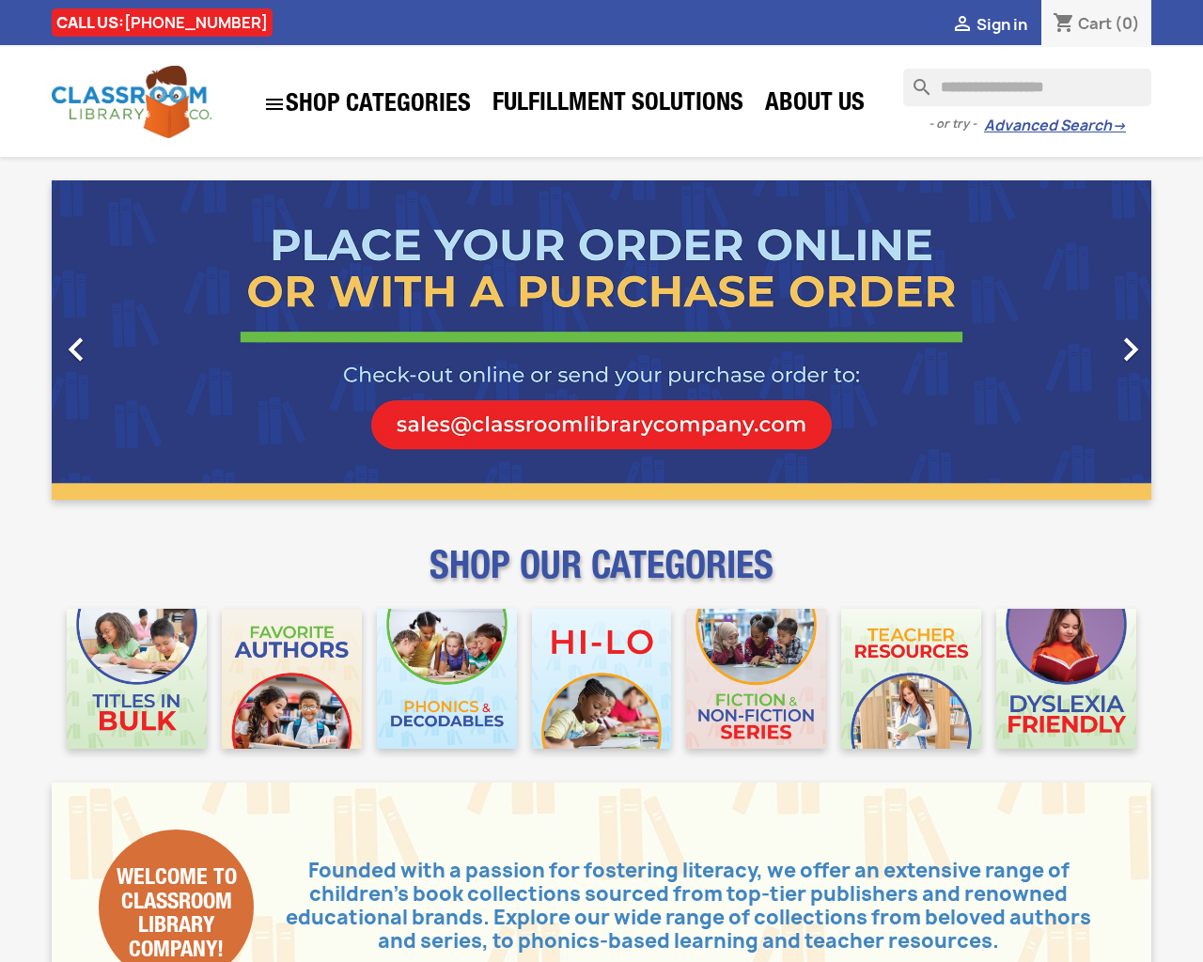  What do you see at coordinates (914, 80) in the screenshot?
I see `i: search` at bounding box center [914, 80].